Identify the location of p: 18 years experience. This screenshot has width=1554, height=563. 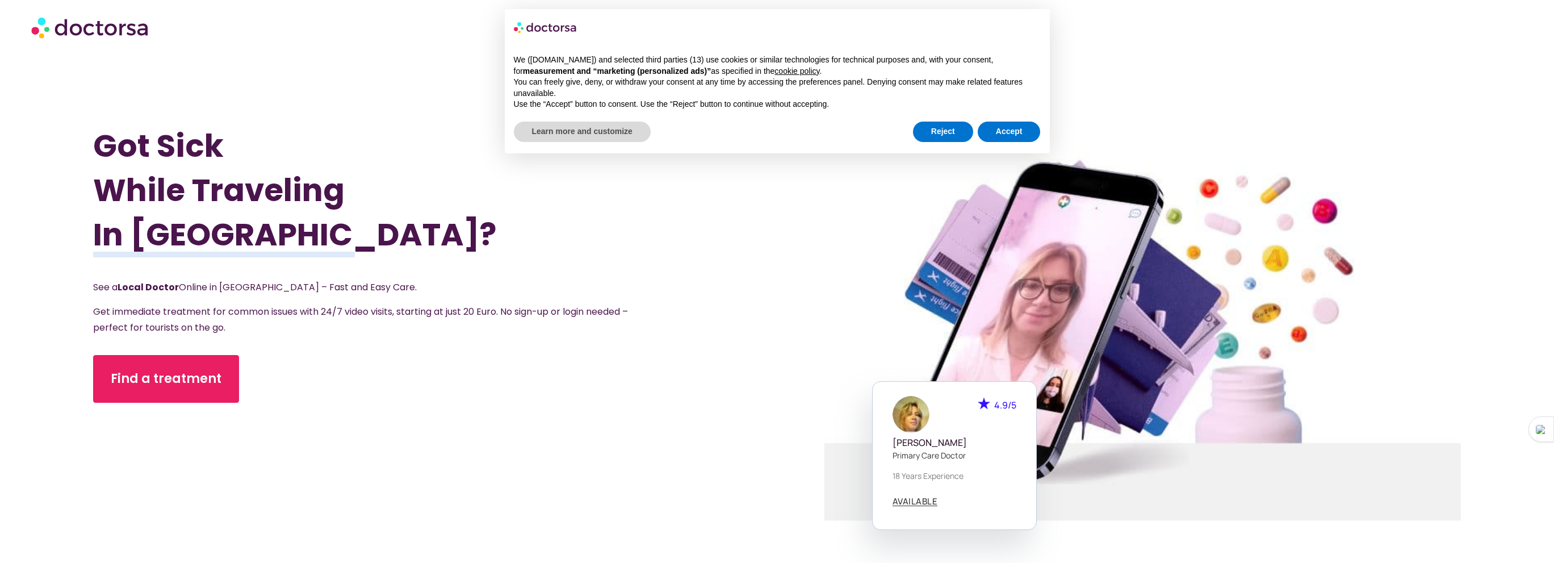
(955, 475).